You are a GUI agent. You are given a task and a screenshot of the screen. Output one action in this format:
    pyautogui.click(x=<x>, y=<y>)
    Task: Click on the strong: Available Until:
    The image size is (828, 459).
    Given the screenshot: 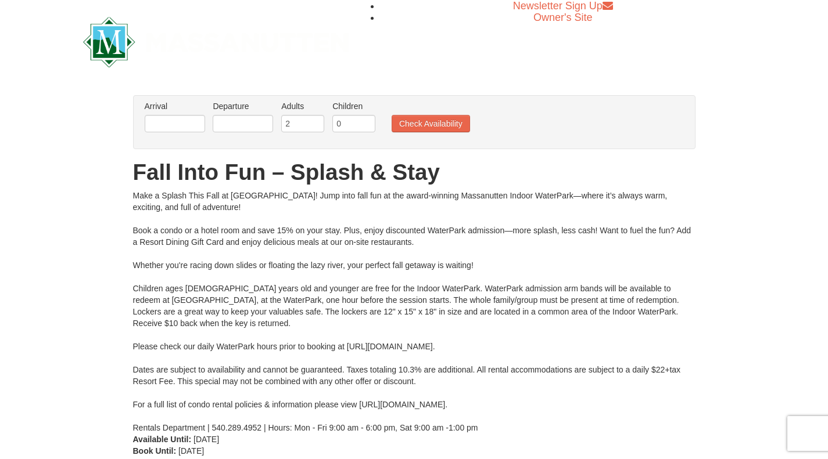 What is the action you would take?
    pyautogui.click(x=162, y=440)
    